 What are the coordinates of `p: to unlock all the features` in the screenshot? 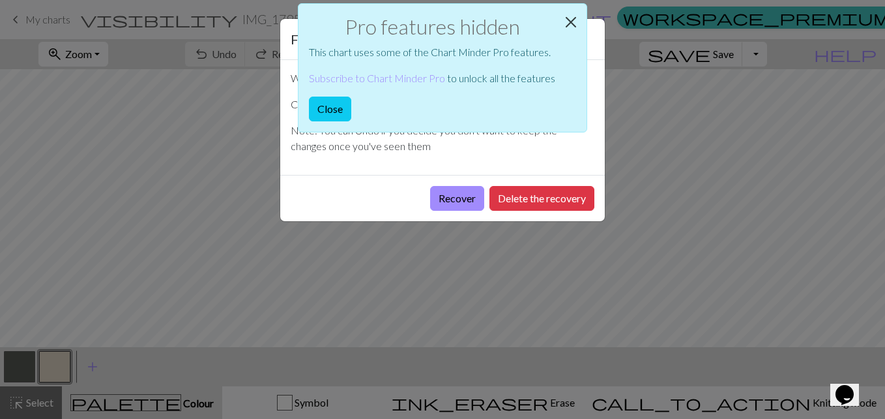 It's located at (432, 78).